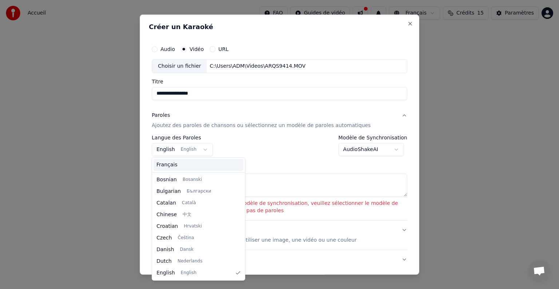  What do you see at coordinates (186, 238) in the screenshot?
I see `span: Čeština` at bounding box center [186, 238].